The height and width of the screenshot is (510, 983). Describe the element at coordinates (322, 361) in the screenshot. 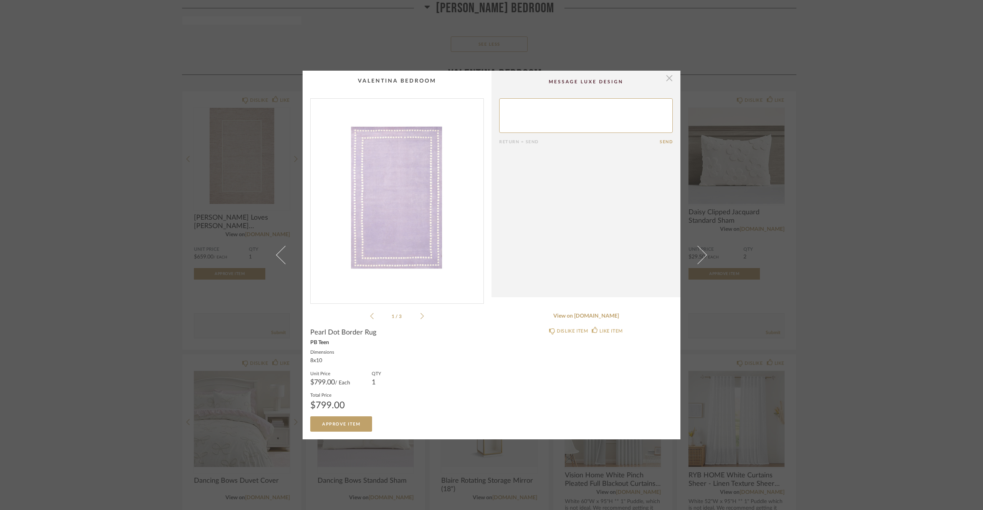

I see `div: 8x10` at that location.